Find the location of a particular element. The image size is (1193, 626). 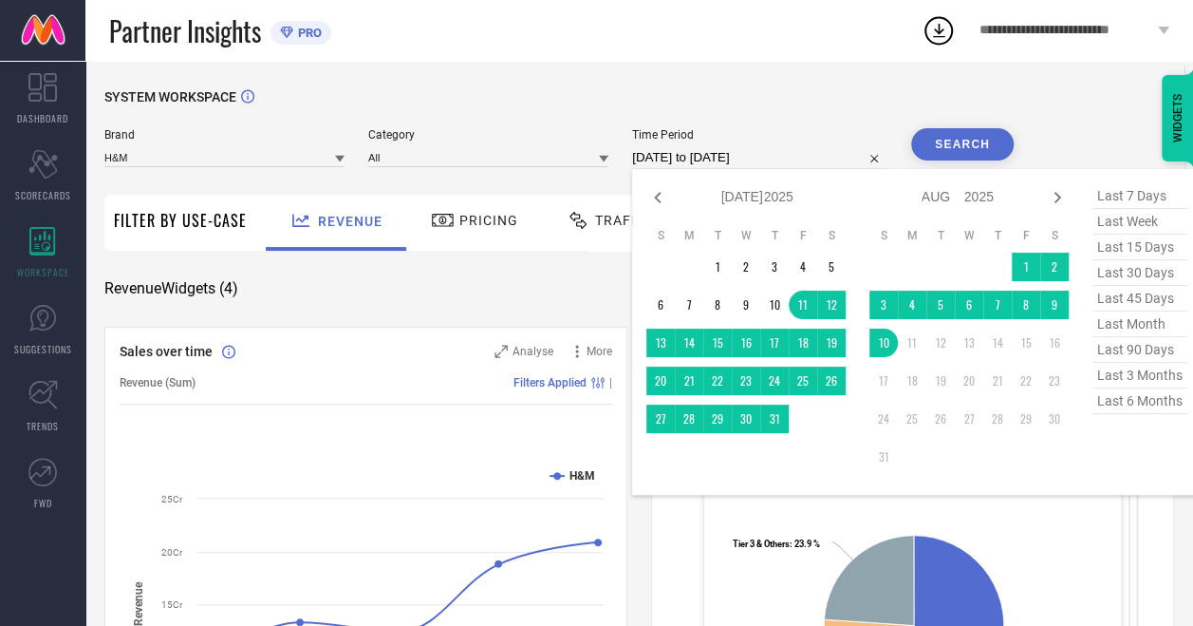

td: Fri Jul 11 2025 is located at coordinates (803, 305).